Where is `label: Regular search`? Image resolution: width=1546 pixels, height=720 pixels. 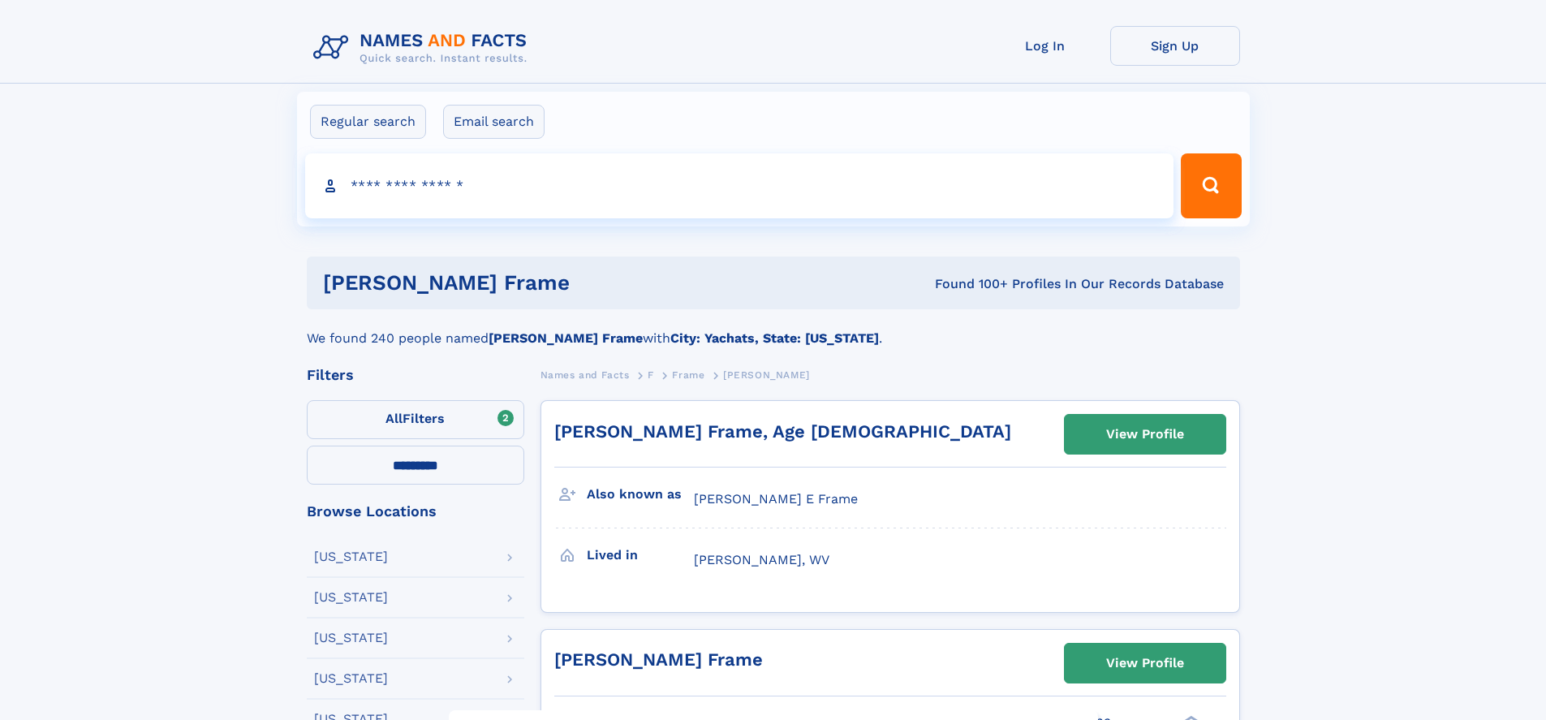
label: Regular search is located at coordinates (368, 122).